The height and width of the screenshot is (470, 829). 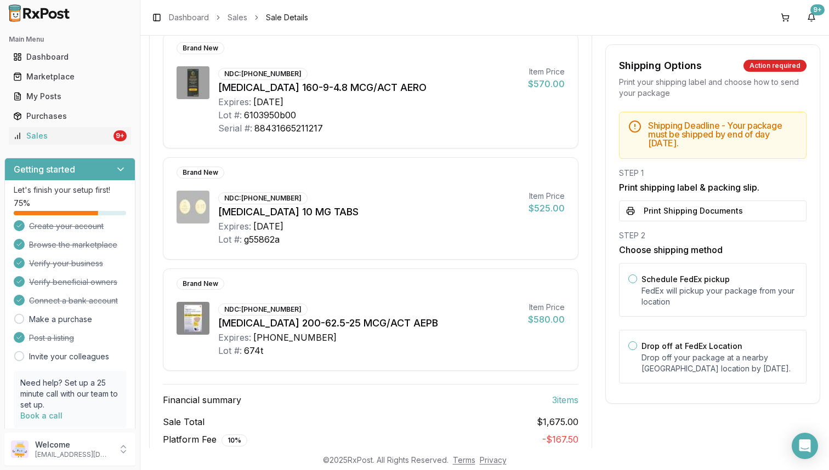 What do you see at coordinates (60, 320) in the screenshot?
I see `a: Make a purchase` at bounding box center [60, 320].